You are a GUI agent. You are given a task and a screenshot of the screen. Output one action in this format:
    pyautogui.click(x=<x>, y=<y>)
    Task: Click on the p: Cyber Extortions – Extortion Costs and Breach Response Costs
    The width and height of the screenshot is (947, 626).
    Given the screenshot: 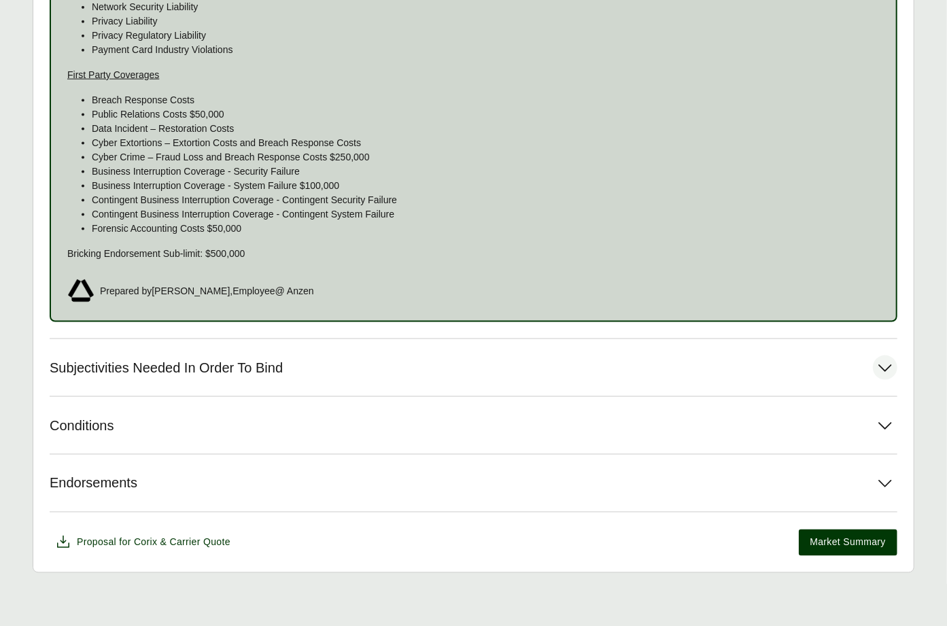 What is the action you would take?
    pyautogui.click(x=485, y=143)
    